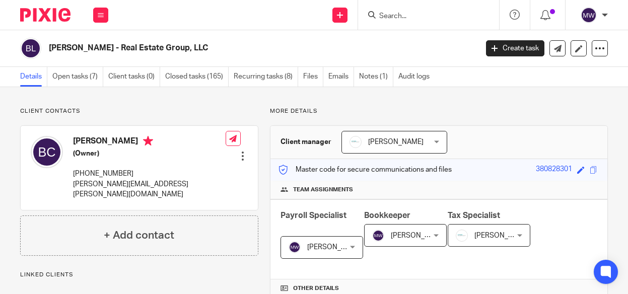 The image size is (628, 294). Describe the element at coordinates (515, 48) in the screenshot. I see `a: Create task` at that location.